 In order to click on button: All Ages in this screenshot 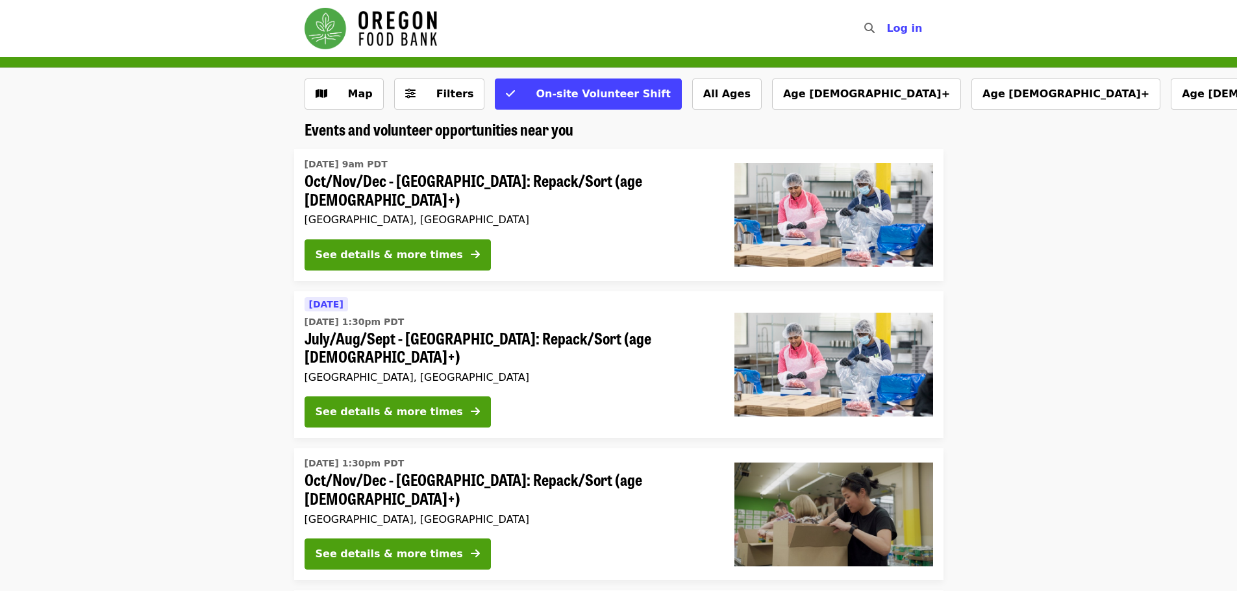, I will do `click(727, 94)`.